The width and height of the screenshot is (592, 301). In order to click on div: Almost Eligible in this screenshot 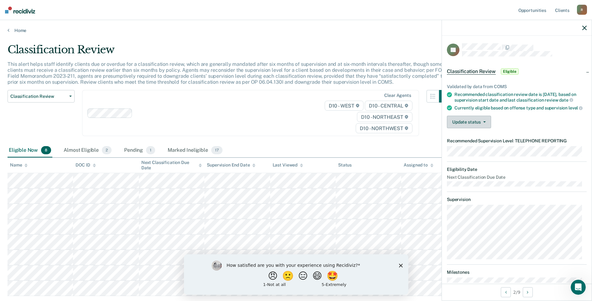, I will do `click(87, 150)`.